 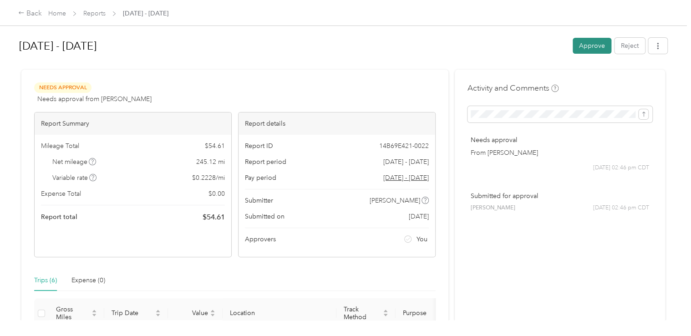 What do you see at coordinates (592, 46) in the screenshot?
I see `button: Approve` at bounding box center [592, 46].